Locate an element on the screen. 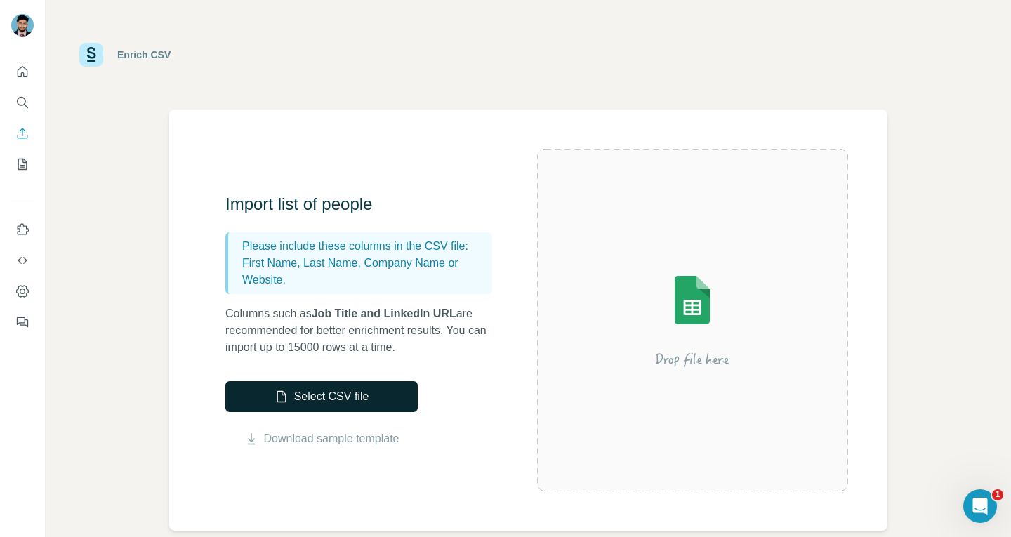 The height and width of the screenshot is (537, 1011). img: Avatar is located at coordinates (22, 25).